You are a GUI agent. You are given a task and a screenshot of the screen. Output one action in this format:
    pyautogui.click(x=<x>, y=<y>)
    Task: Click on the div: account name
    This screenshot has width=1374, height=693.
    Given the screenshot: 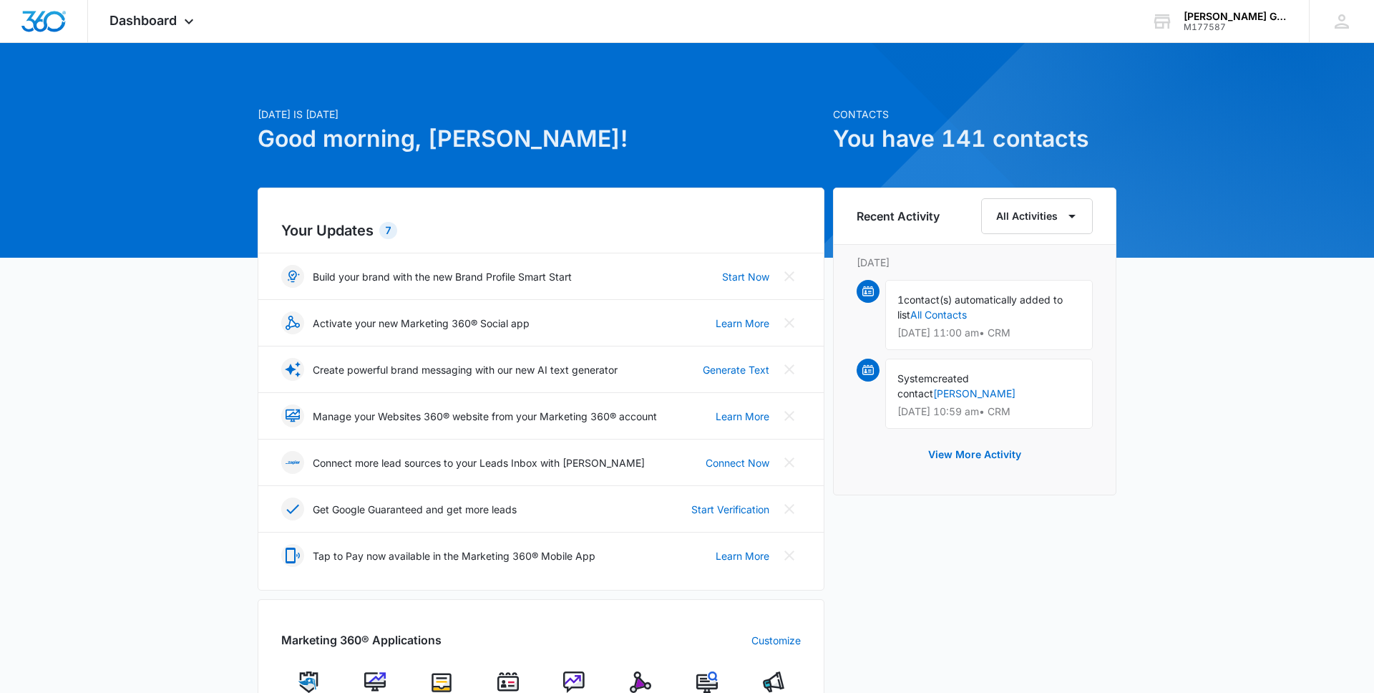 What is the action you would take?
    pyautogui.click(x=1236, y=16)
    